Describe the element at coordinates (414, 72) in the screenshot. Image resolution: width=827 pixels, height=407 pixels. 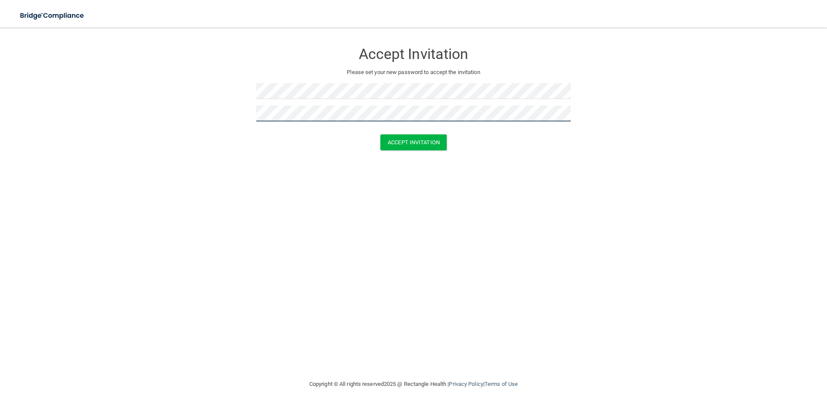
I see `p: Please set your new password to accept the invitation` at that location.